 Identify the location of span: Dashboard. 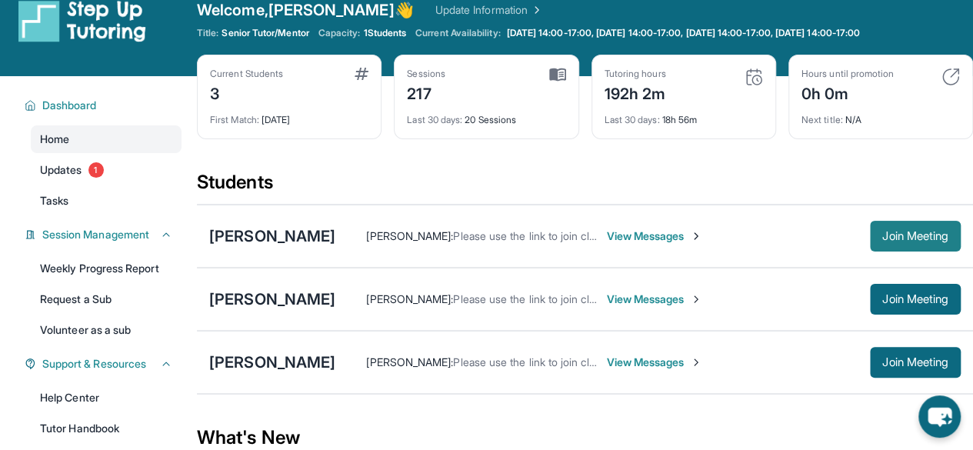
(69, 105).